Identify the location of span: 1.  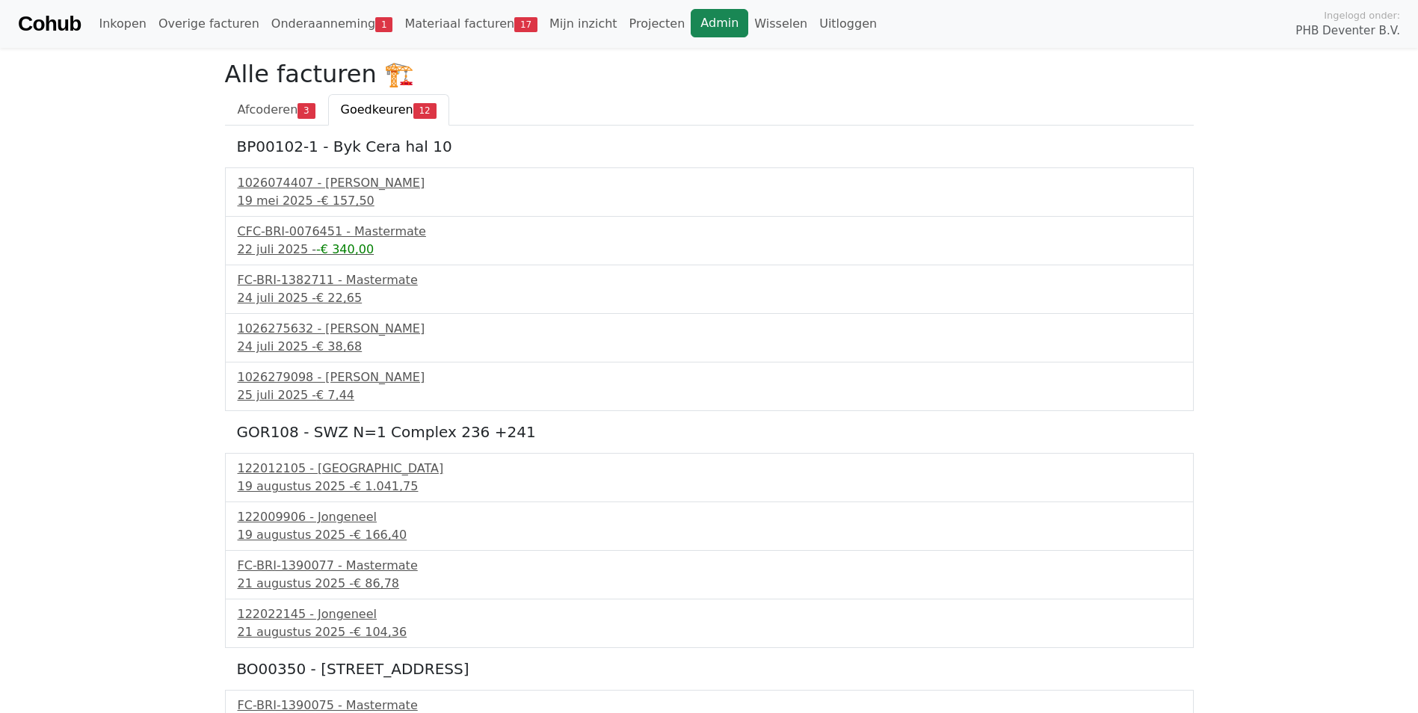
(383, 25).